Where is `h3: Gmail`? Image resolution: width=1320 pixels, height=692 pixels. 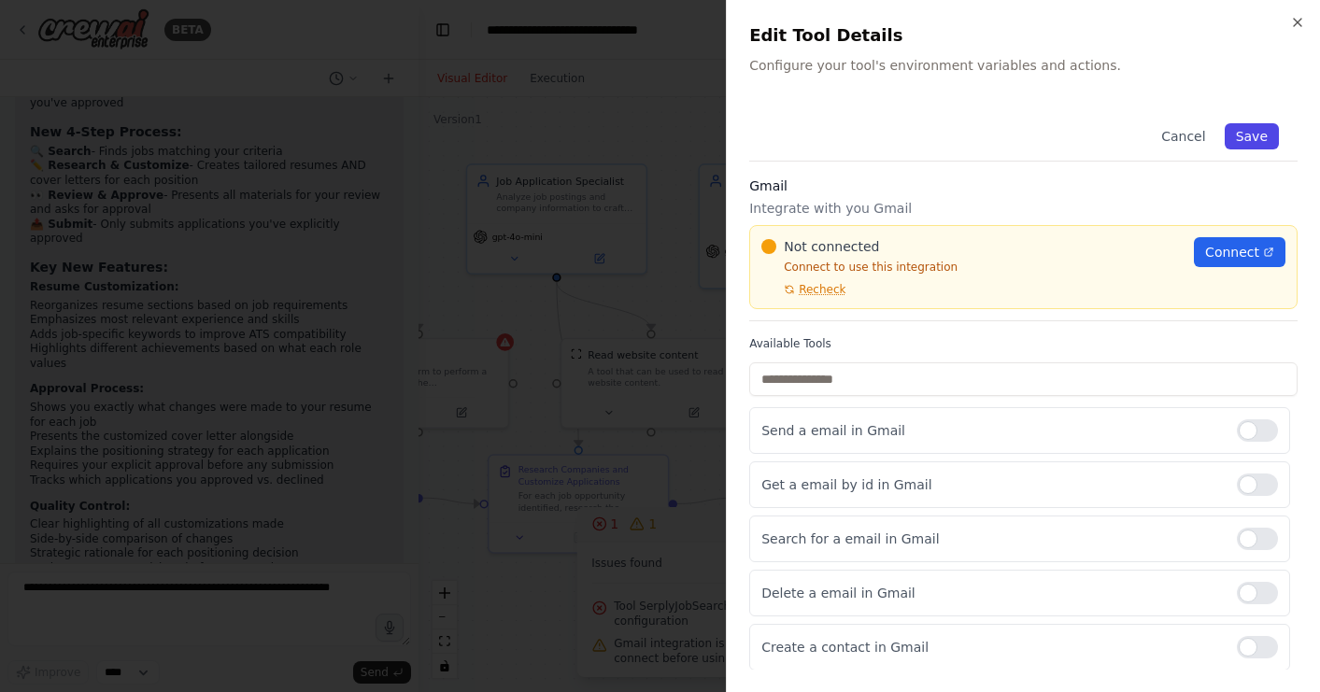
h3: Gmail is located at coordinates (1023, 186).